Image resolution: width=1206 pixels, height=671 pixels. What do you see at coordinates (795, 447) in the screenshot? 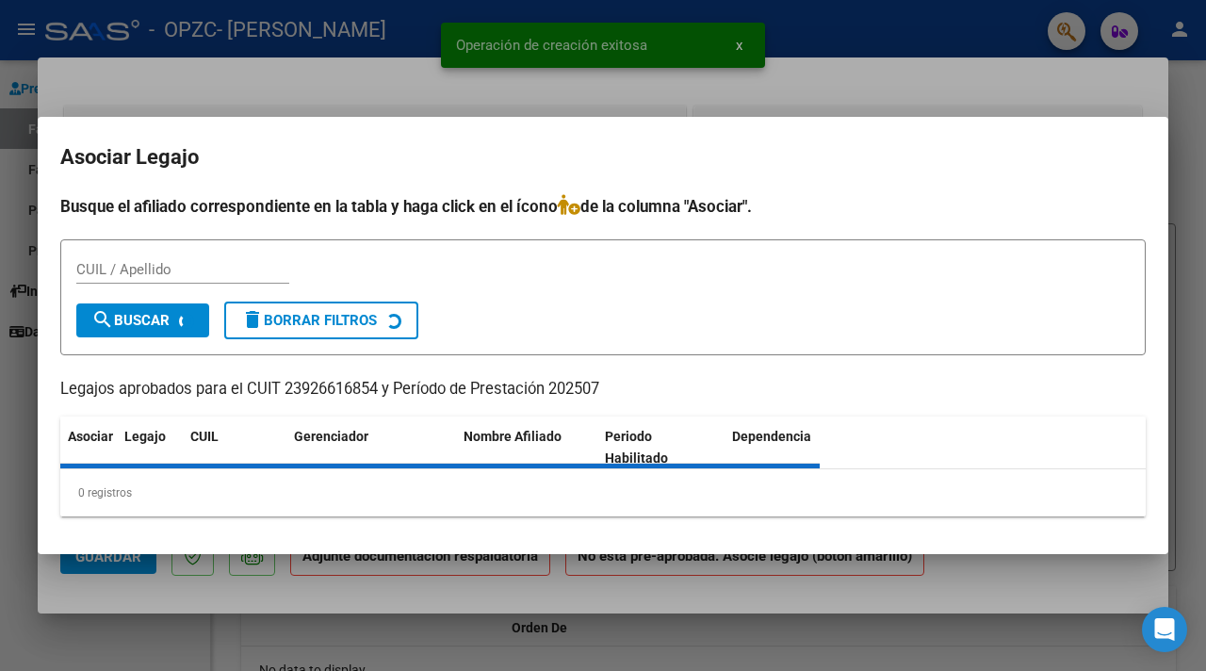
I see `datatable-header-cell: Dependencia` at bounding box center [795, 447].